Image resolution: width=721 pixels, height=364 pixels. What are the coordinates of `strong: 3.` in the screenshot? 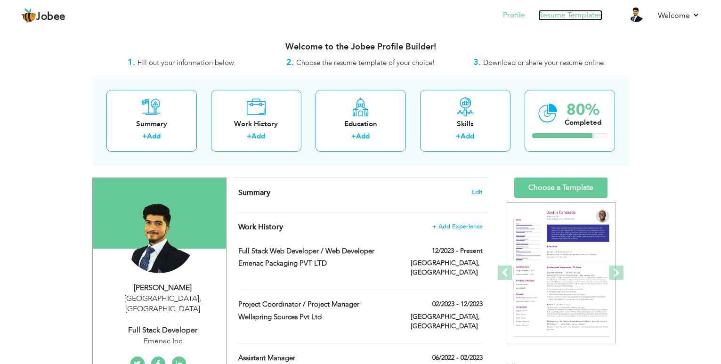 It's located at (477, 62).